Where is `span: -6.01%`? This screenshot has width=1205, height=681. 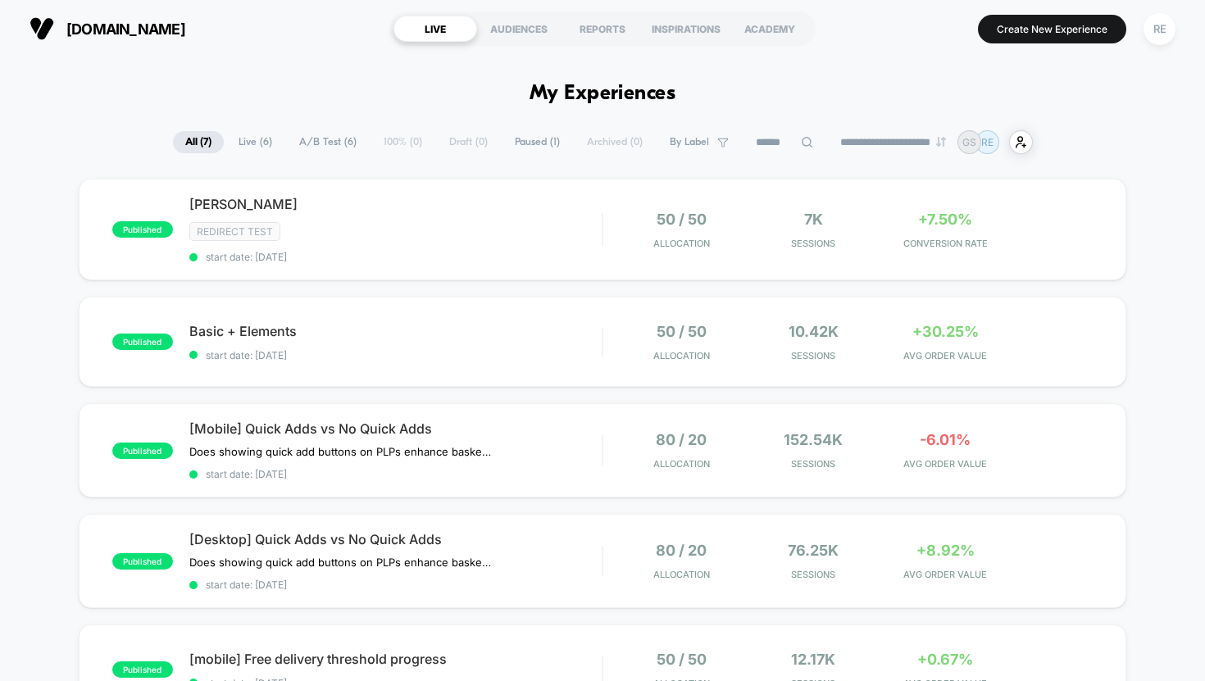 span: -6.01% is located at coordinates (945, 439).